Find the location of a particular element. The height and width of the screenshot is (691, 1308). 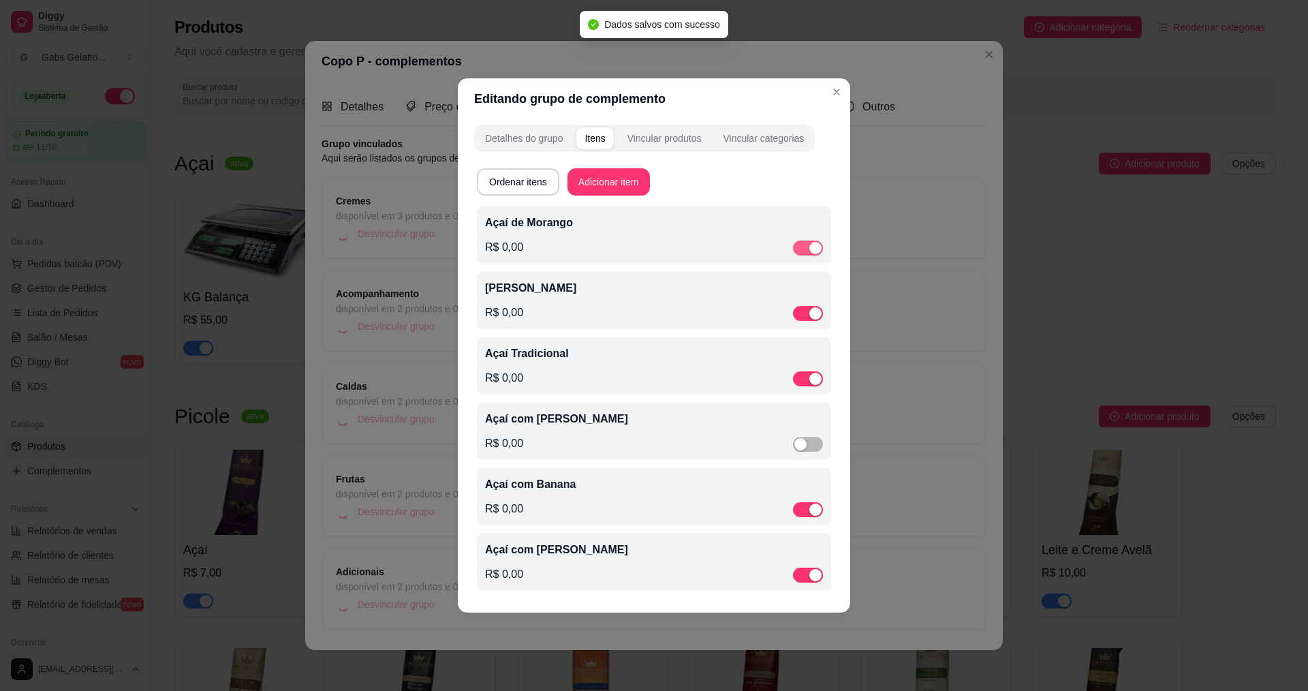

header: Editando grupo de complemento is located at coordinates (654, 99).